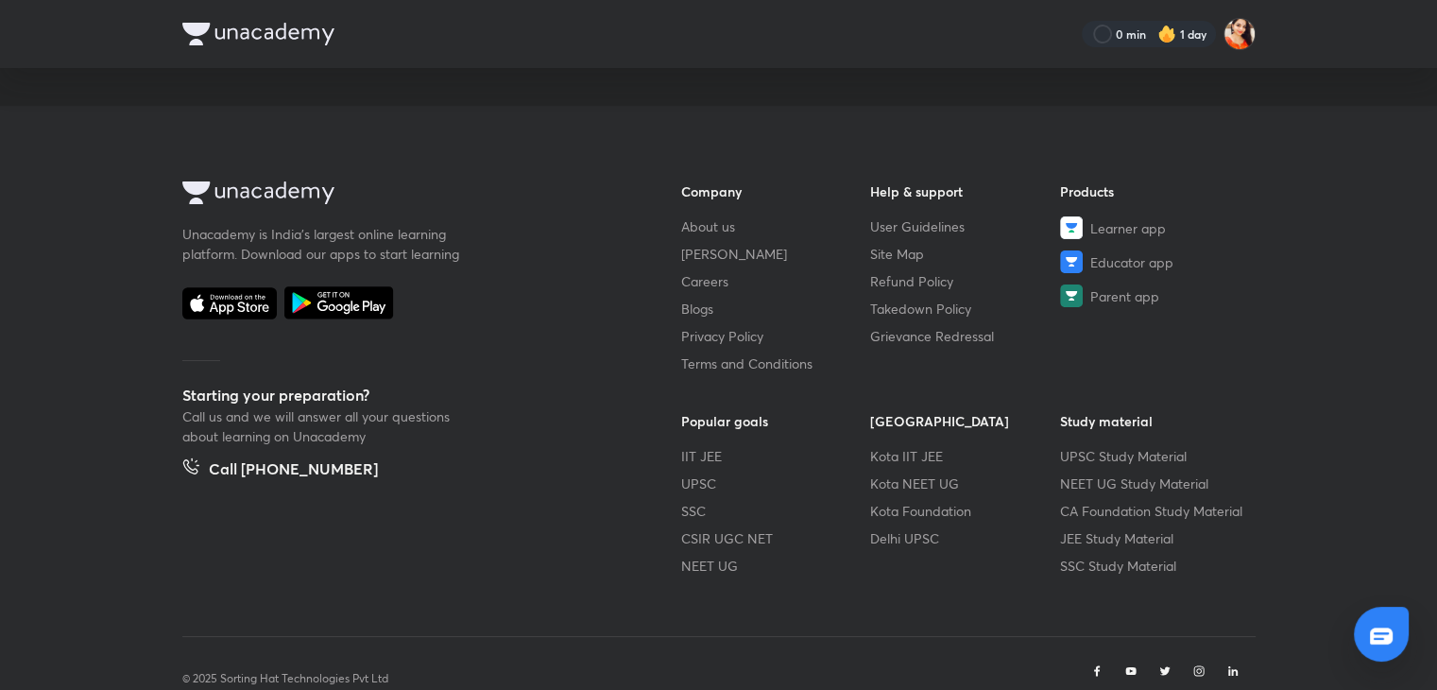 The height and width of the screenshot is (690, 1437). Describe the element at coordinates (705, 281) in the screenshot. I see `span: Careers` at that location.